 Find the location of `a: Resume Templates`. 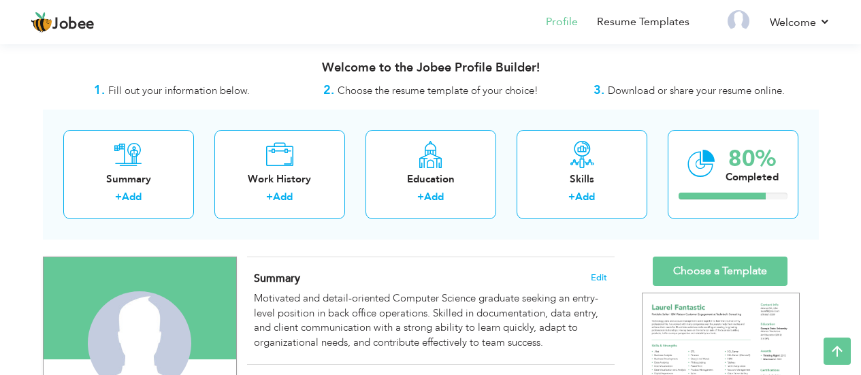

a: Resume Templates is located at coordinates (644, 22).